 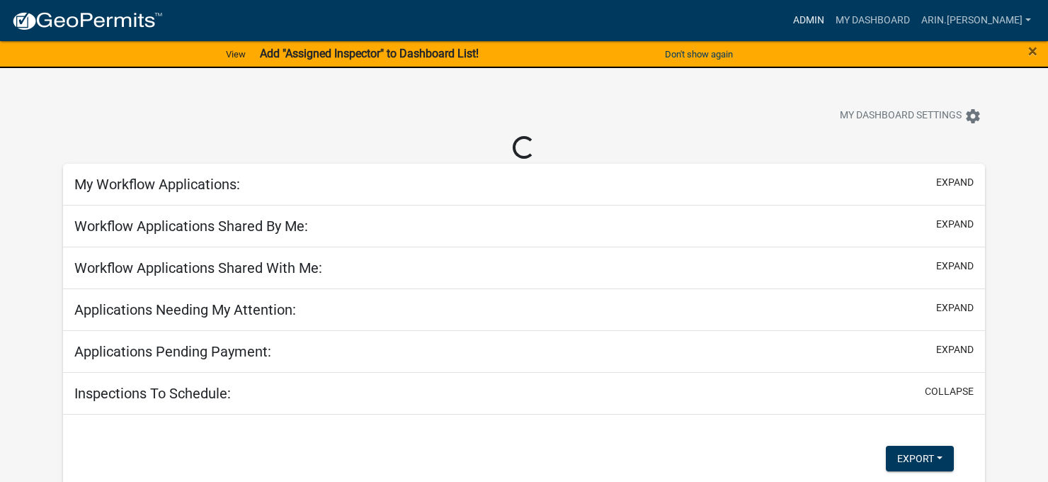 What do you see at coordinates (152, 393) in the screenshot?
I see `h5: Inspections To Schedule:` at bounding box center [152, 393].